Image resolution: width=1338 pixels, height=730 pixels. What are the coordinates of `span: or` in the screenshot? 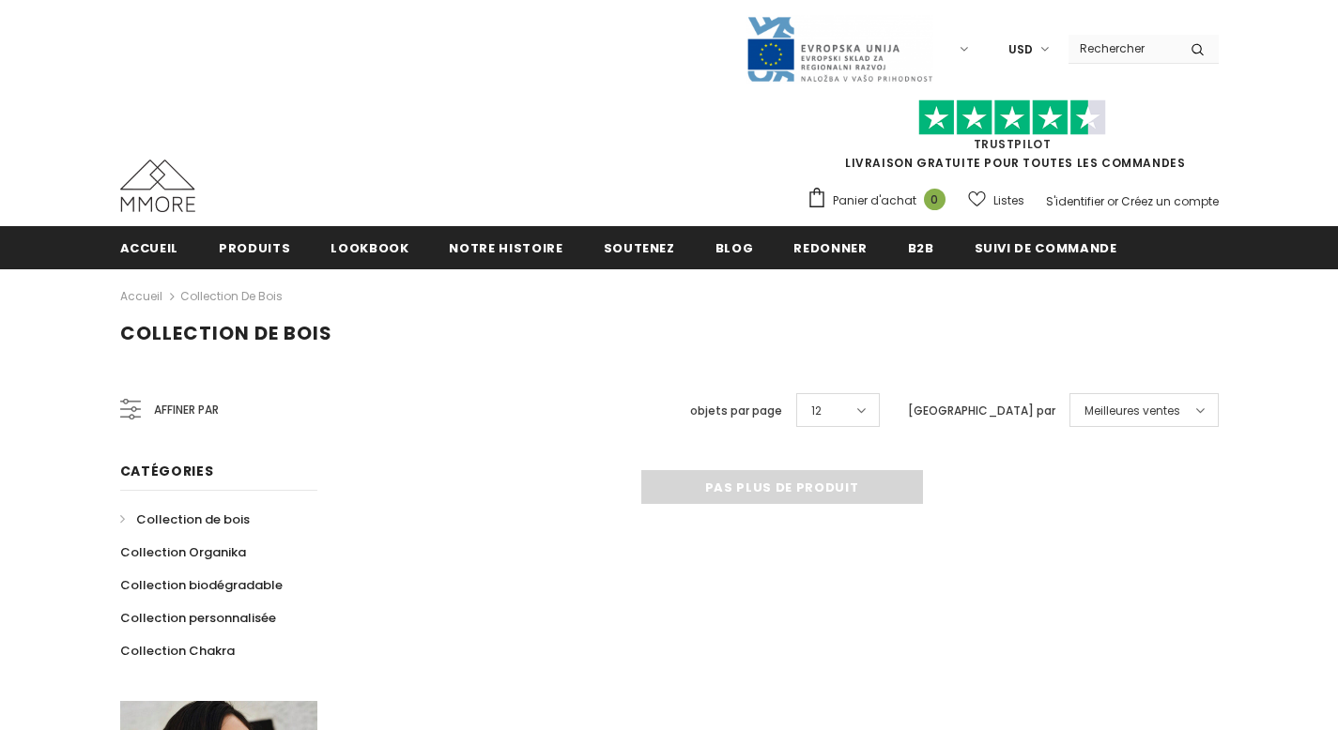 It's located at (1112, 201).